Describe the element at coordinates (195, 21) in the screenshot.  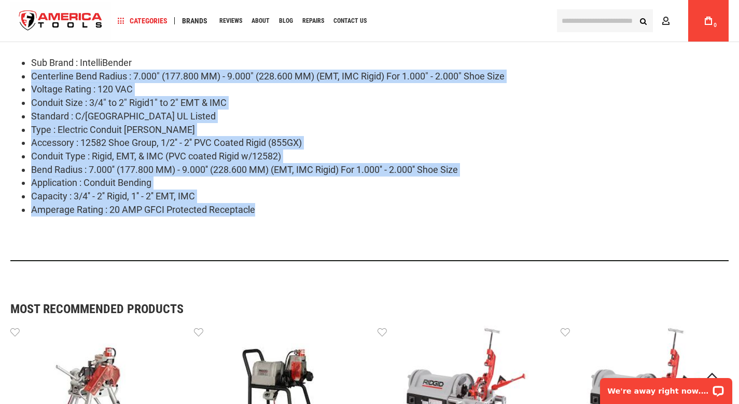
I see `span: Brands` at that location.